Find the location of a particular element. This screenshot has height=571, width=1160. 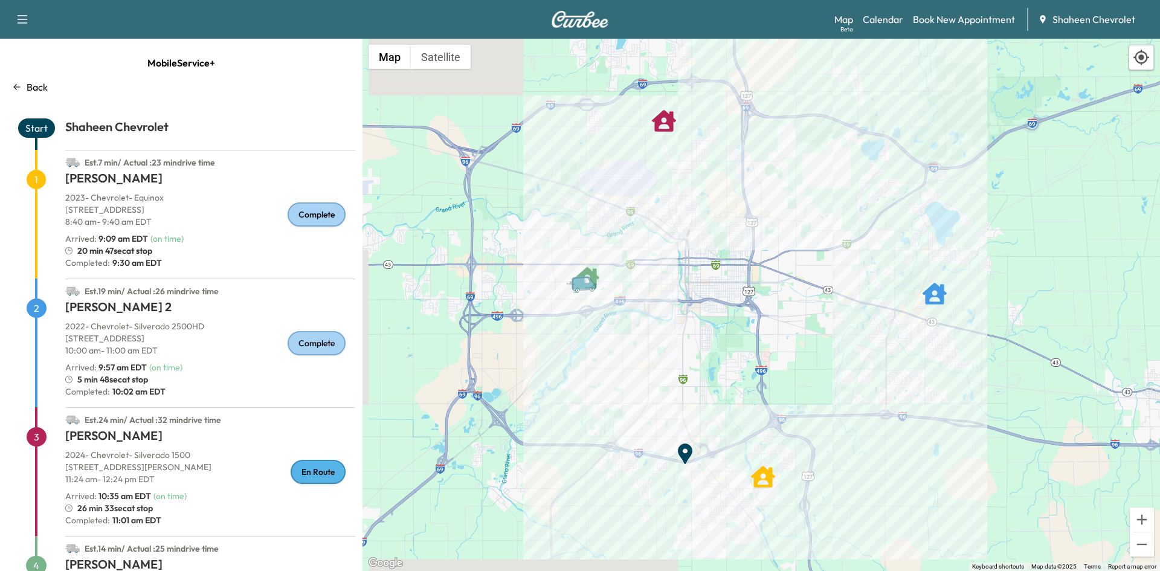

span: Est. 24 min / Actual : 32 min drive time is located at coordinates (153, 420).